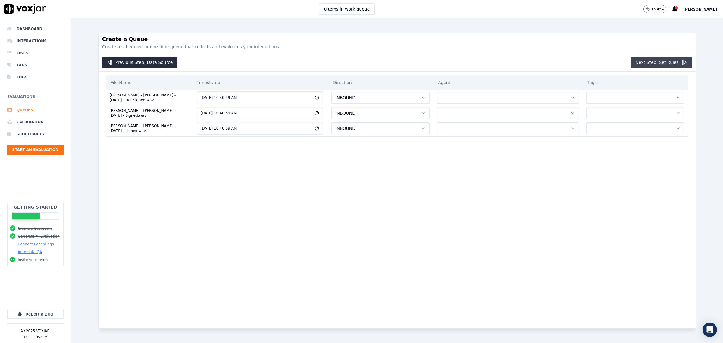 Image resolution: width=723 pixels, height=343 pixels. I want to click on li: Interactions, so click(35, 41).